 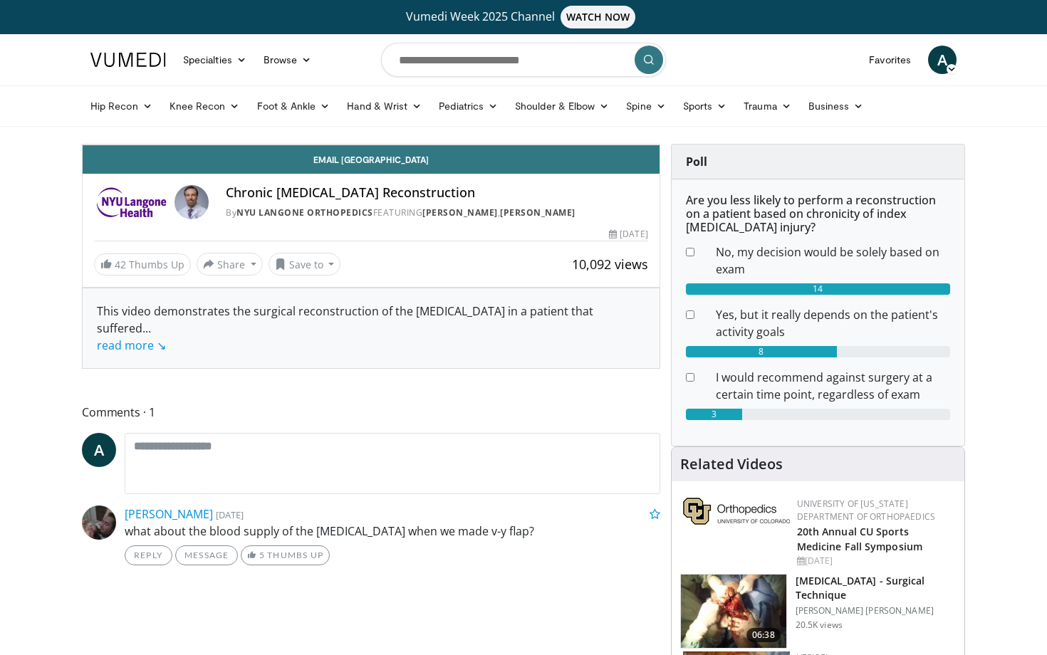 What do you see at coordinates (148, 555) in the screenshot?
I see `a: Reply` at bounding box center [148, 555].